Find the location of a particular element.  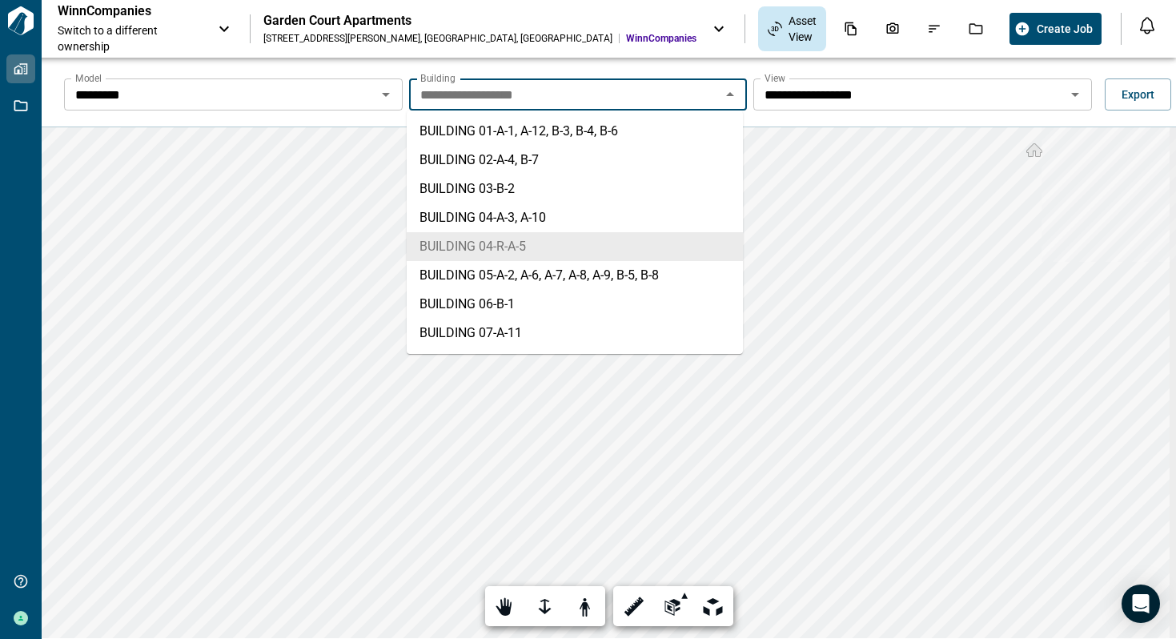

label: View is located at coordinates (775, 78).